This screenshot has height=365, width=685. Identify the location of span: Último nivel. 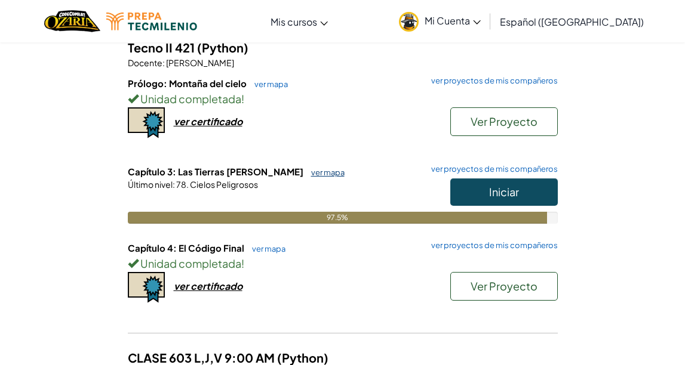
(150, 185).